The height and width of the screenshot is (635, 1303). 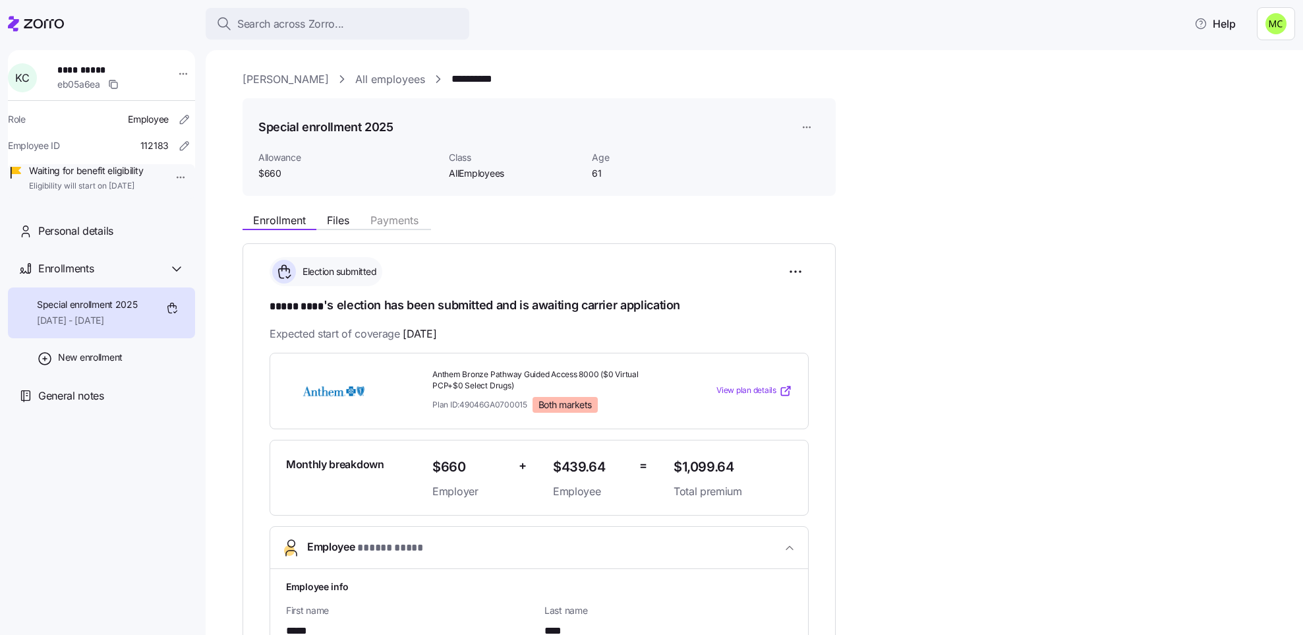 What do you see at coordinates (291, 24) in the screenshot?
I see `span: Search across Zorro...` at bounding box center [291, 24].